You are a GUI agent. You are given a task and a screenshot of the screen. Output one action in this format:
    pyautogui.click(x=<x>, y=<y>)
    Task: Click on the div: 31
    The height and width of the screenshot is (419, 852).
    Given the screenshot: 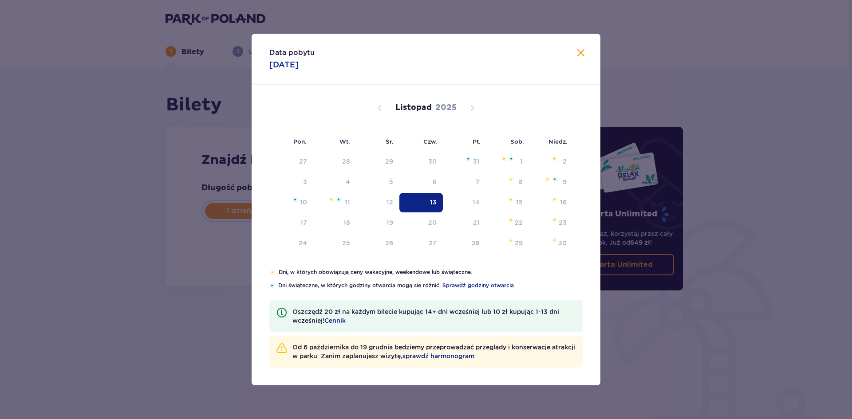 What is the action you would take?
    pyautogui.click(x=476, y=161)
    